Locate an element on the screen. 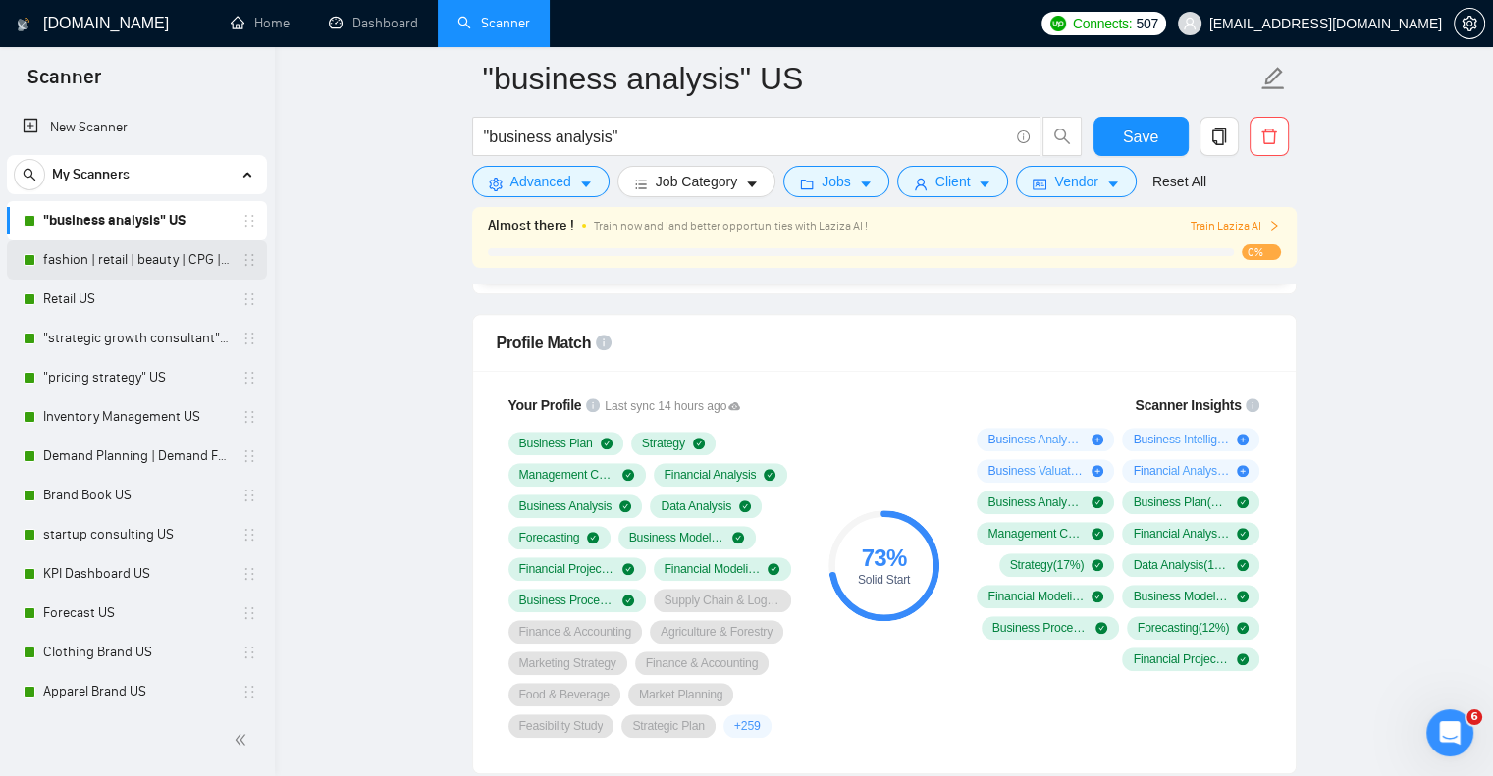  span: + 259 is located at coordinates (747, 726).